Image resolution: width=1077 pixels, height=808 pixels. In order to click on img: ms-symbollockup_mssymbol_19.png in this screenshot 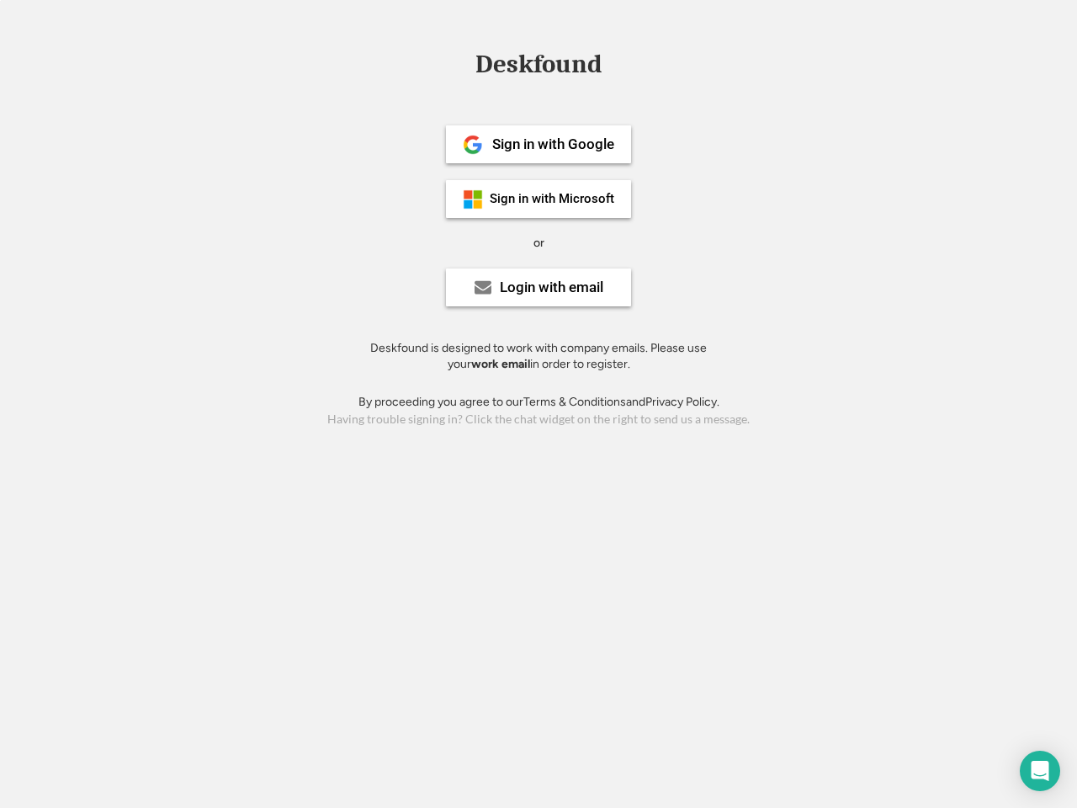, I will do `click(473, 199)`.